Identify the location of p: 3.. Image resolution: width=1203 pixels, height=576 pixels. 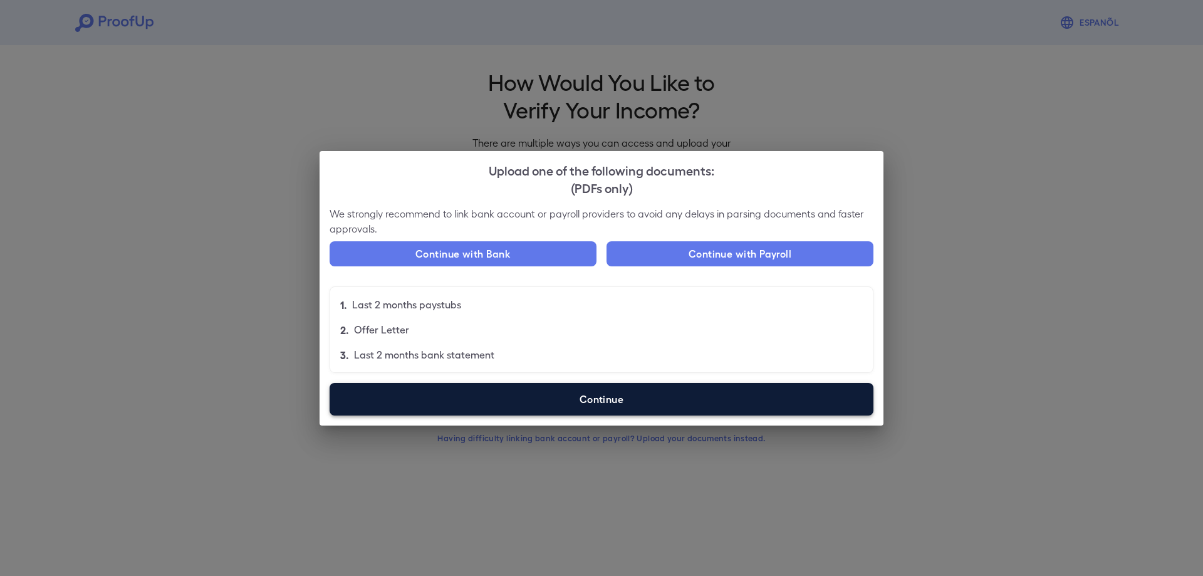
(344, 355).